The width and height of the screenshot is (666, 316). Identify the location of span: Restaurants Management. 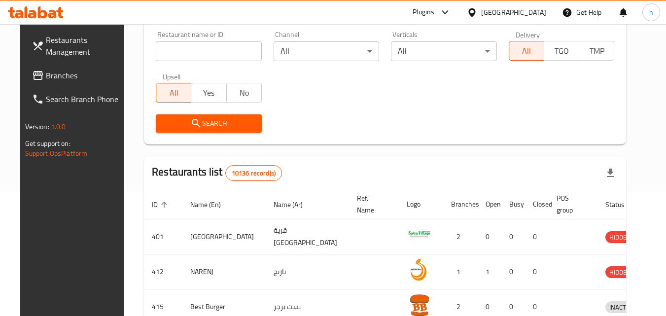
(85, 46).